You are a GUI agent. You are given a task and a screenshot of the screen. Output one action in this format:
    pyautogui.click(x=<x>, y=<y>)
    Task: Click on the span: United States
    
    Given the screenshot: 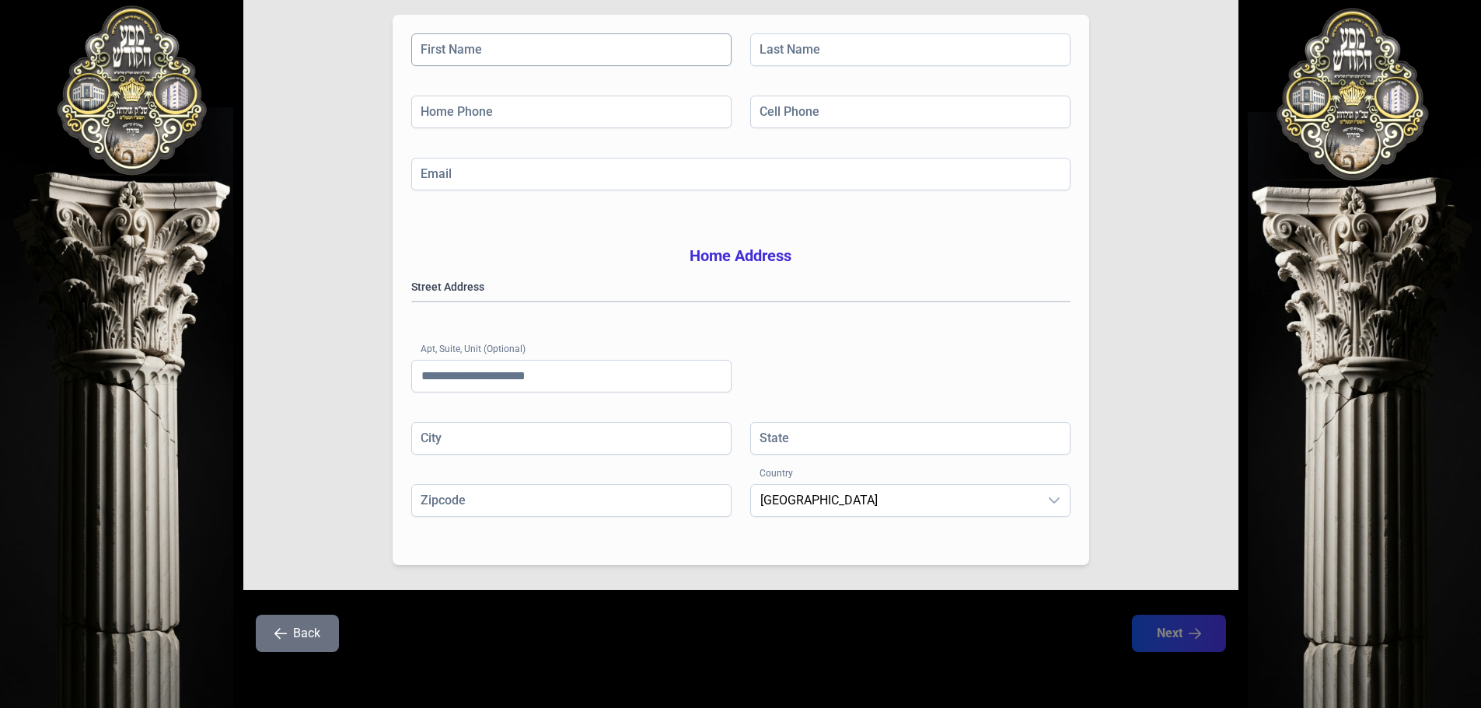 What is the action you would take?
    pyautogui.click(x=895, y=501)
    